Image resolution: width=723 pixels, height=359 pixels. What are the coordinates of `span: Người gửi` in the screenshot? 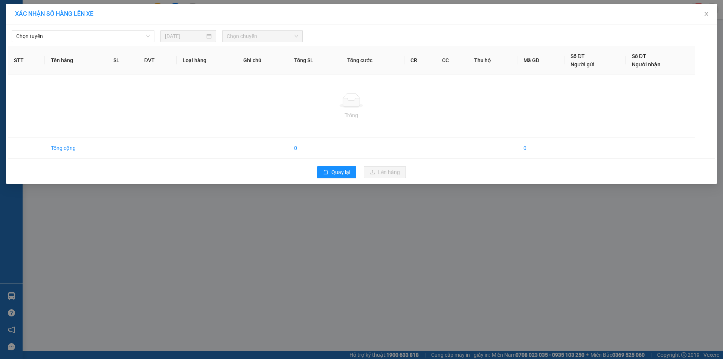 It's located at (582, 64).